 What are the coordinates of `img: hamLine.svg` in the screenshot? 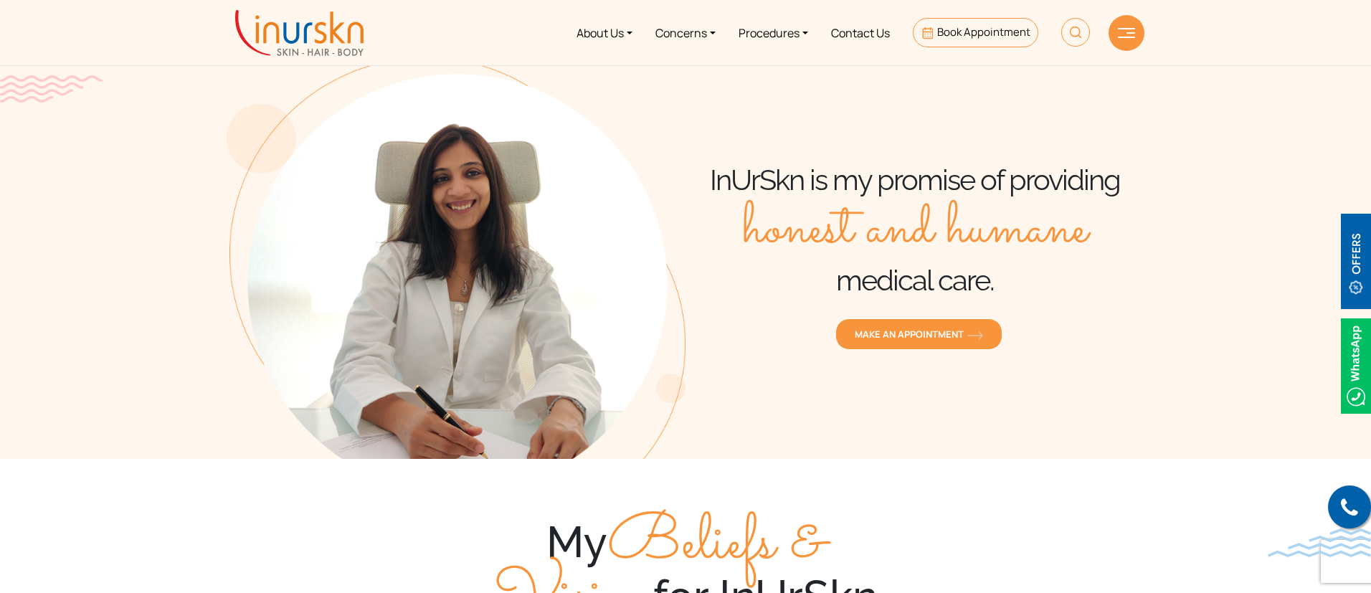 It's located at (1127, 33).